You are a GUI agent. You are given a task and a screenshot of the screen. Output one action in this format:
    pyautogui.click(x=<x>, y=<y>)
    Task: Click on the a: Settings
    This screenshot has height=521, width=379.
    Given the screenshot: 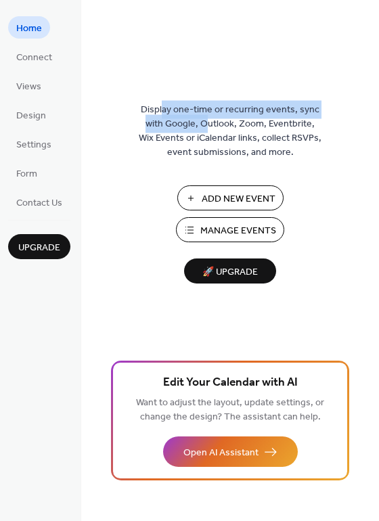 What is the action you would take?
    pyautogui.click(x=34, y=143)
    